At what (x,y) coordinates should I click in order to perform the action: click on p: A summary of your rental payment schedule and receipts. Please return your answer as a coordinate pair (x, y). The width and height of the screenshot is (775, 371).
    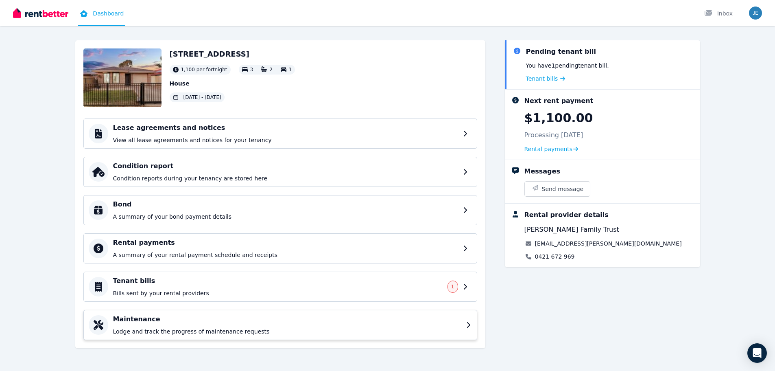
    Looking at the image, I should click on (286, 255).